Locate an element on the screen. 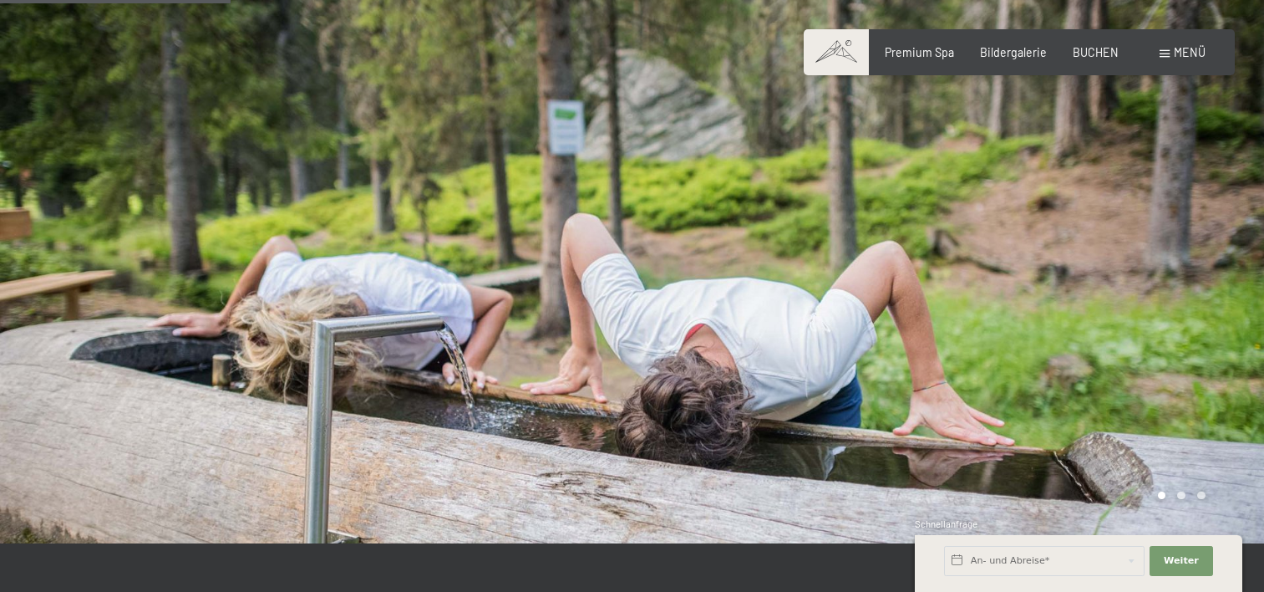  div: Carousel Page 2 is located at coordinates (1182, 496).